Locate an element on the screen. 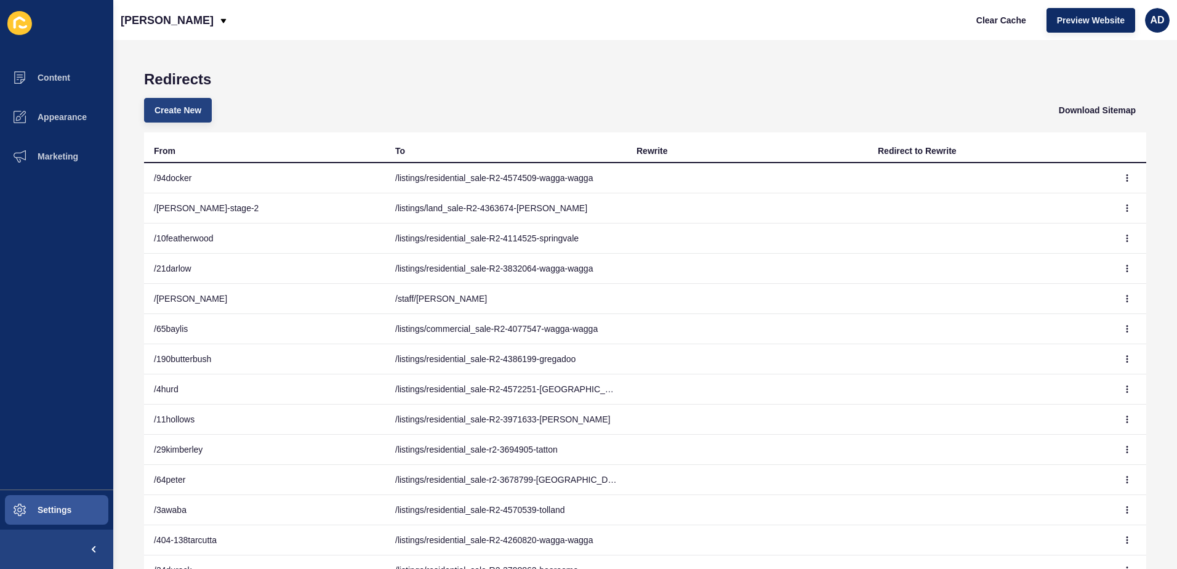 This screenshot has width=1177, height=569. td: /404-138tarcutta is located at coordinates (265, 540).